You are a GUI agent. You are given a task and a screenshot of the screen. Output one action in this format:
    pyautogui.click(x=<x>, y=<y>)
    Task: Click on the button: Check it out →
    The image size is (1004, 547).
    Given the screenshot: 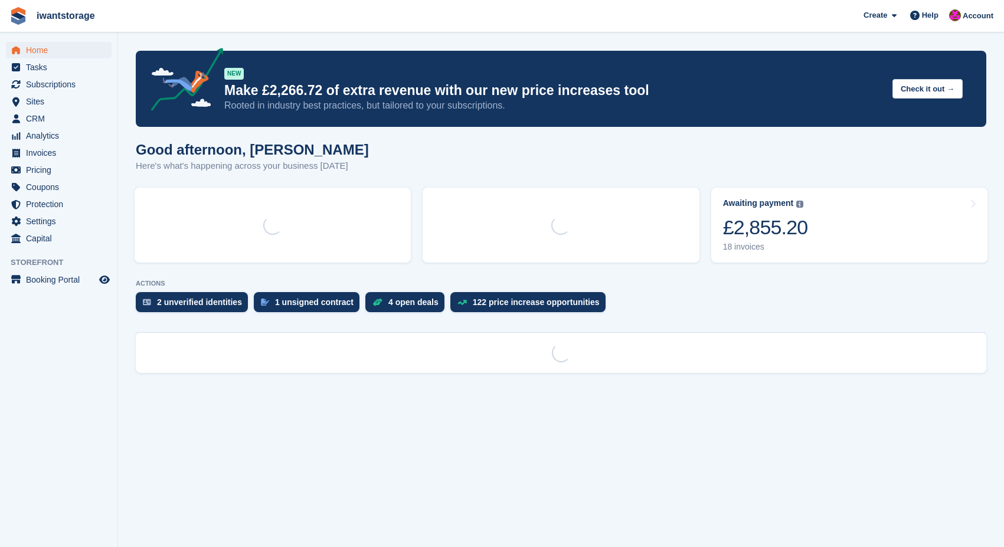 What is the action you would take?
    pyautogui.click(x=928, y=89)
    